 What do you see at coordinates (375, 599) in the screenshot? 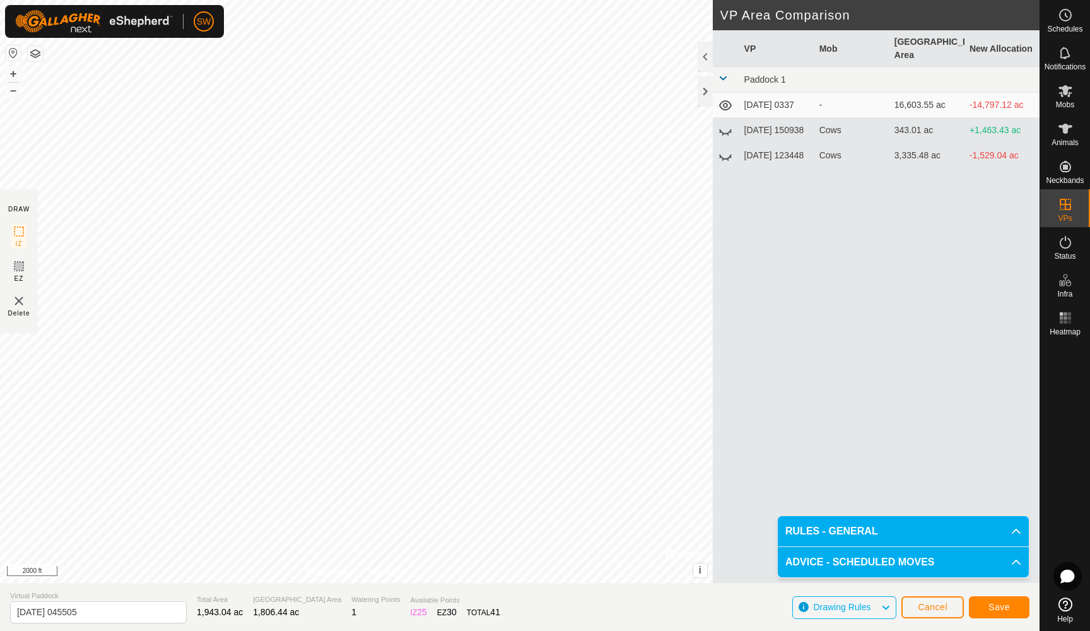
I see `span: Watering Points` at bounding box center [375, 599].